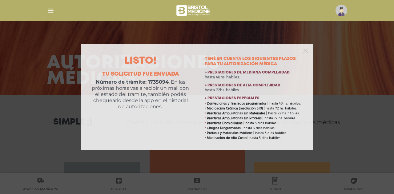 The image size is (394, 194). What do you see at coordinates (226, 123) in the screenshot?
I see `b: Prácticas Domiciliarias |` at bounding box center [226, 123].